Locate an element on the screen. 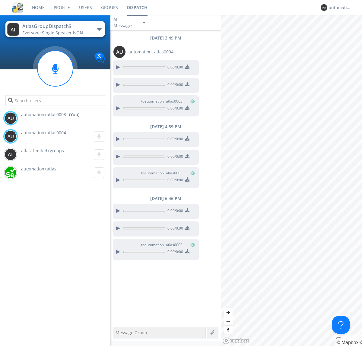  button: Zoom in is located at coordinates (228, 312).